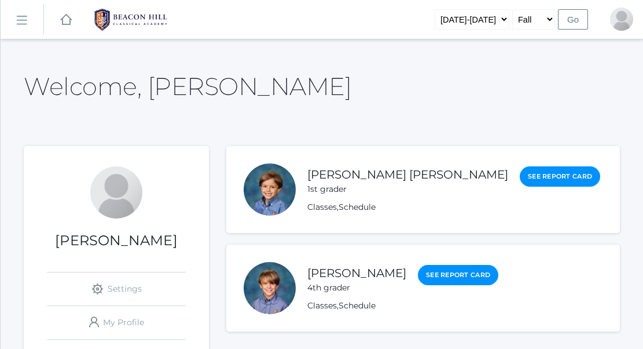 This screenshot has width=643, height=349. I want to click on div: 4th grader, so click(357, 287).